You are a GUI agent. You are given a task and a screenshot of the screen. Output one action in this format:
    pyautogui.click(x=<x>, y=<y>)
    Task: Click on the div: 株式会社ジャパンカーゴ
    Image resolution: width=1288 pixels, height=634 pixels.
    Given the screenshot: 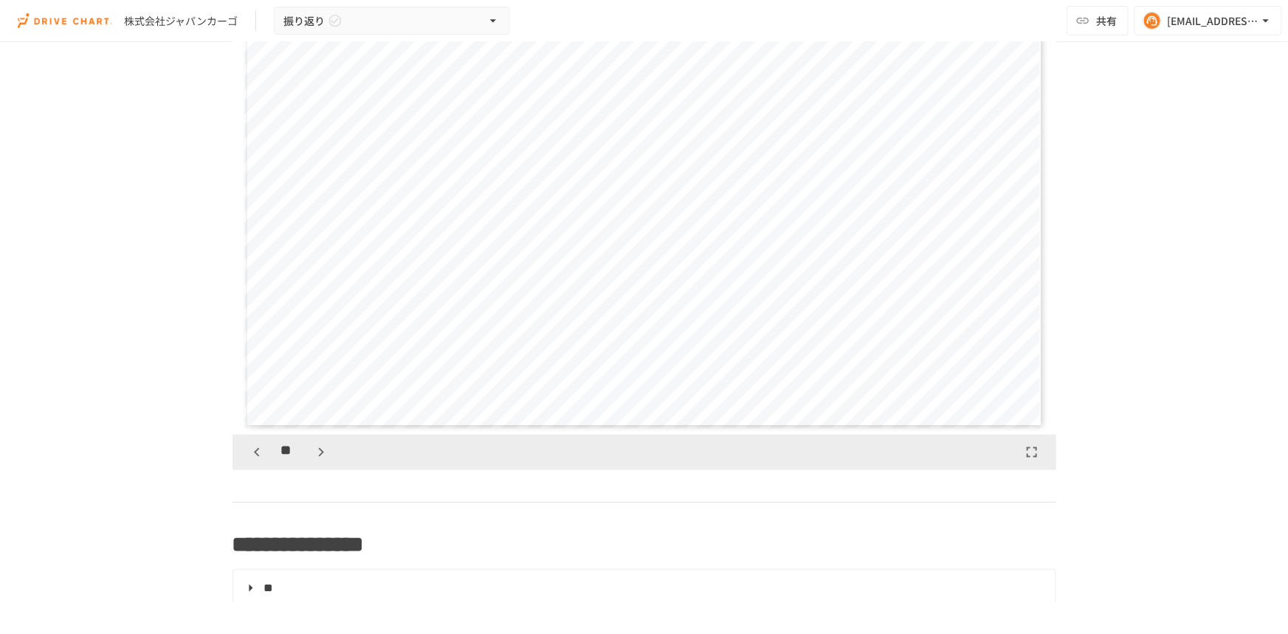 What is the action you would take?
    pyautogui.click(x=181, y=21)
    